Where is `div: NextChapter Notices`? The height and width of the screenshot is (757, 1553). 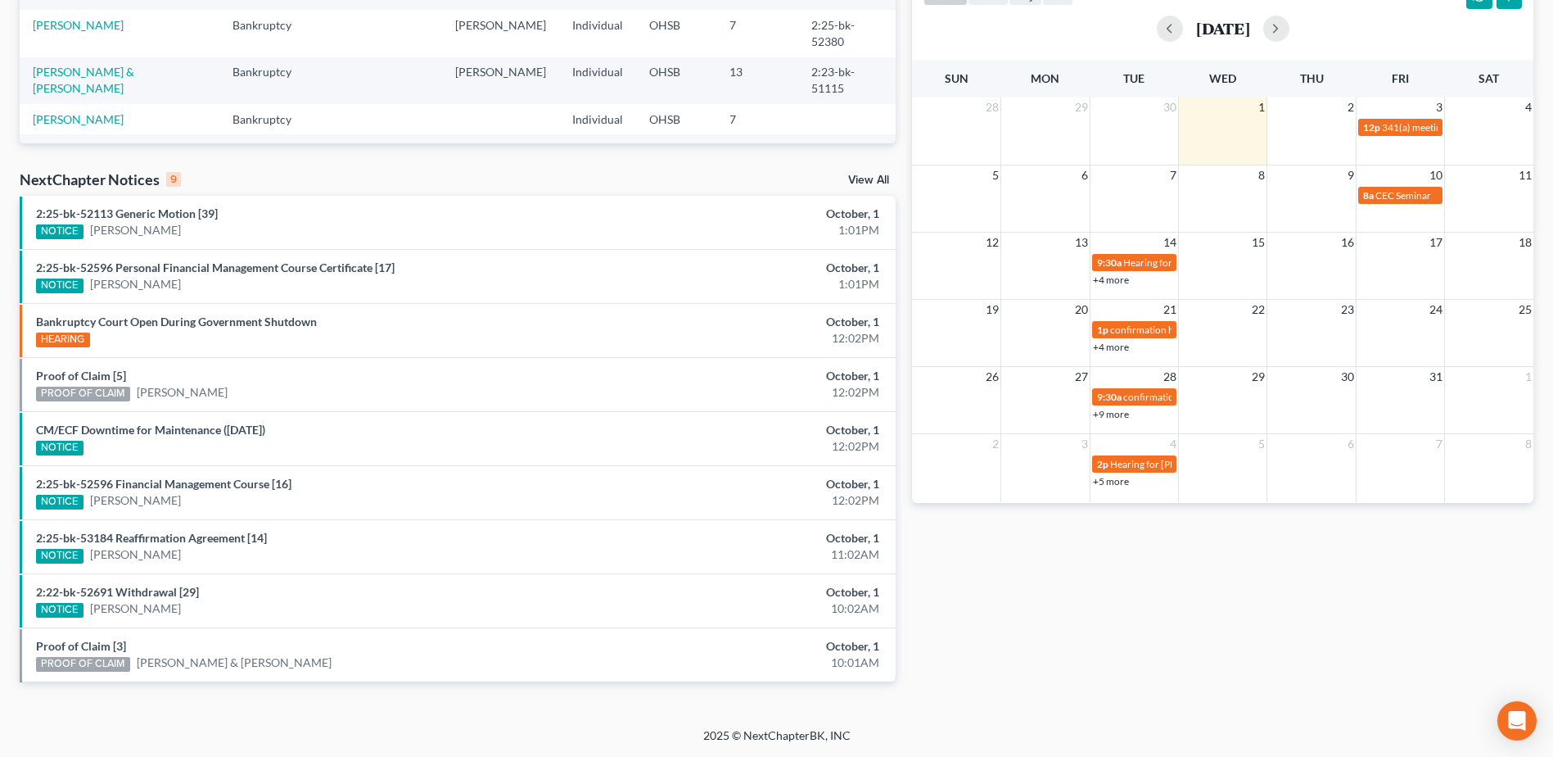 div: NextChapter Notices is located at coordinates (100, 179).